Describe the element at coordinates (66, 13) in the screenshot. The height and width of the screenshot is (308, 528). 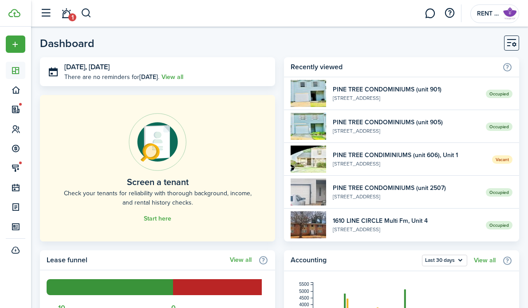
I see `a: Notifications` at that location.